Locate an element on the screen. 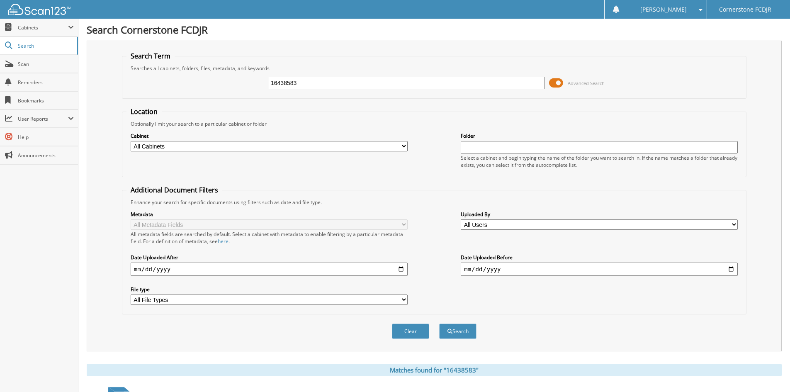  span: Cabinets is located at coordinates (43, 27).